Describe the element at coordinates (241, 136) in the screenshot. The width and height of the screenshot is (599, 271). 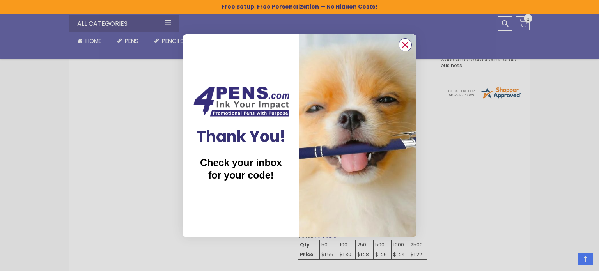
I see `span: Thank You!` at that location.